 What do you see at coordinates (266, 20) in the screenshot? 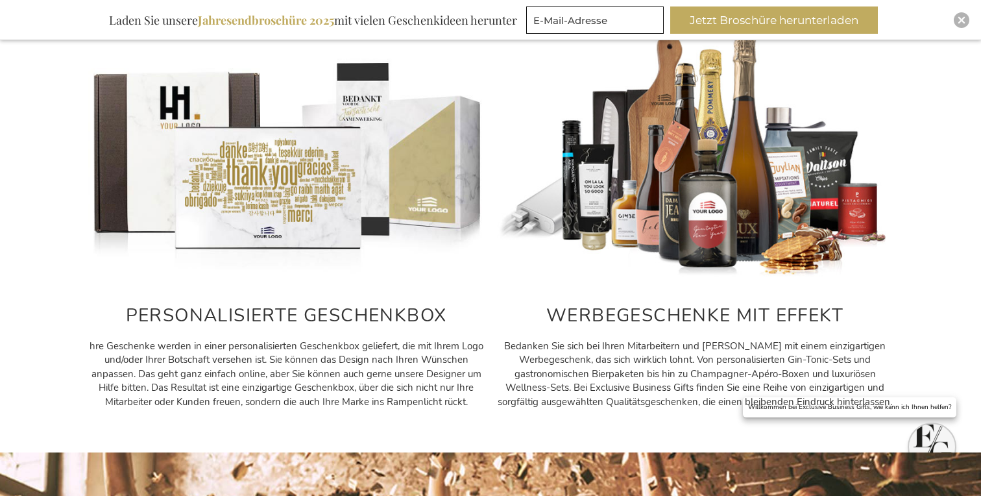
I see `b: Jahresendbroschüre 2025` at bounding box center [266, 20].